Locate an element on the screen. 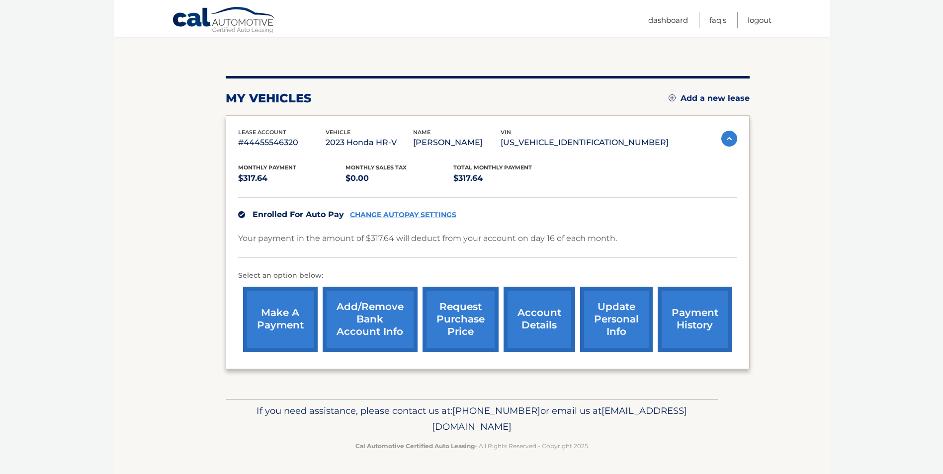  a: Cal Automotive is located at coordinates (224, 21).